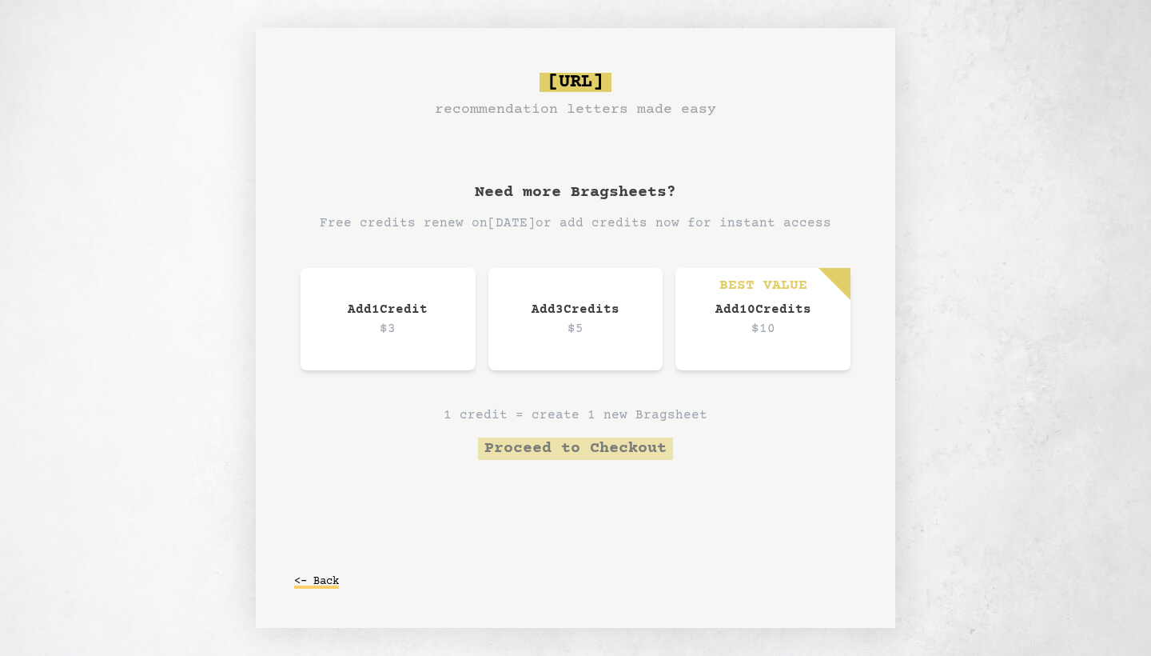 Image resolution: width=1151 pixels, height=656 pixels. Describe the element at coordinates (317, 581) in the screenshot. I see `button: <- Back` at that location.